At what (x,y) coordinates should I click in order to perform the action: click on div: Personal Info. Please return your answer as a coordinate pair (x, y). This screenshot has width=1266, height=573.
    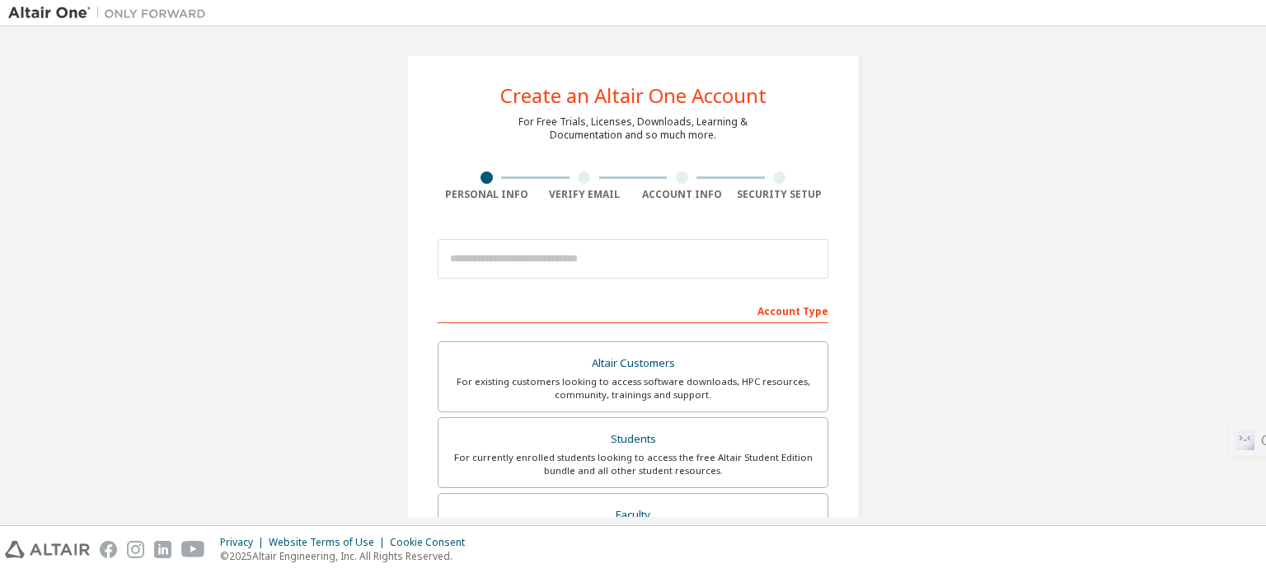
    Looking at the image, I should click on (486, 195).